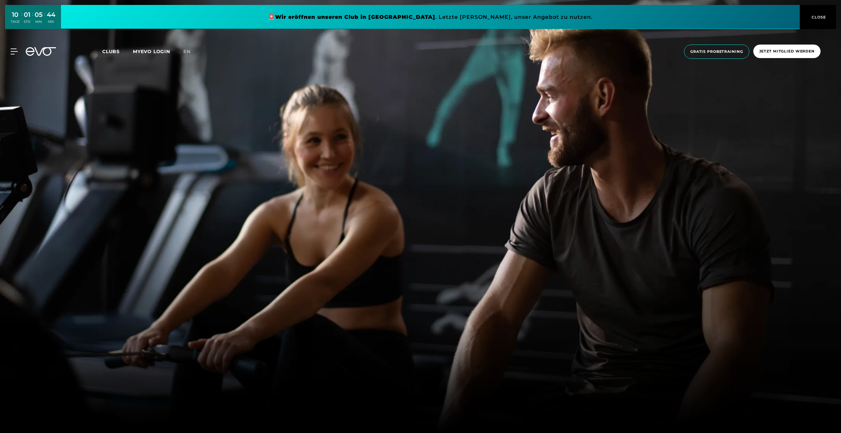  Describe the element at coordinates (187, 51) in the screenshot. I see `span: en` at that location.